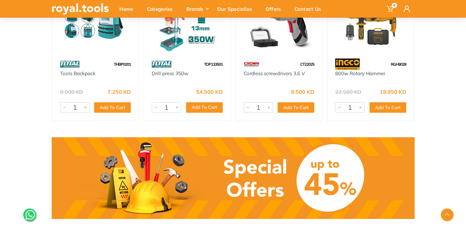 Image resolution: width=466 pixels, height=233 pixels. What do you see at coordinates (274, 73) in the screenshot?
I see `a: Cordless screwdrivers 3,6 V` at bounding box center [274, 73].